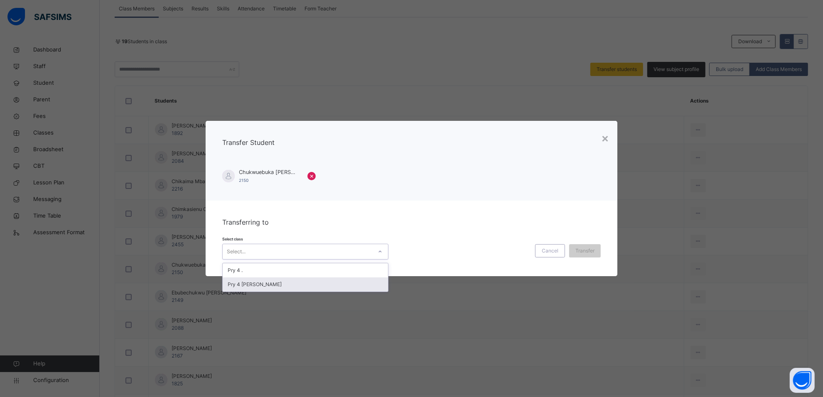 The image size is (823, 397). What do you see at coordinates (802, 380) in the screenshot?
I see `button: Open asap` at bounding box center [802, 380].